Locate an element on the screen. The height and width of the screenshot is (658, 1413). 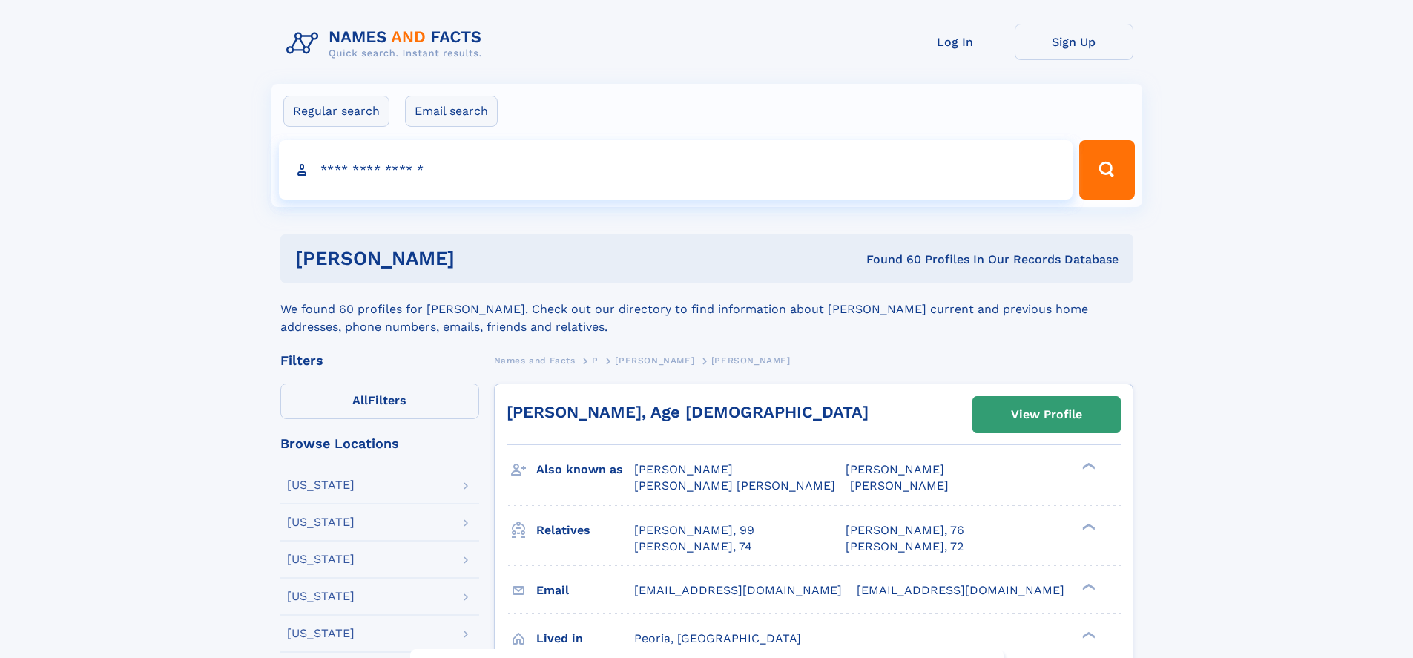
a: Names and Facts is located at coordinates (535, 360).